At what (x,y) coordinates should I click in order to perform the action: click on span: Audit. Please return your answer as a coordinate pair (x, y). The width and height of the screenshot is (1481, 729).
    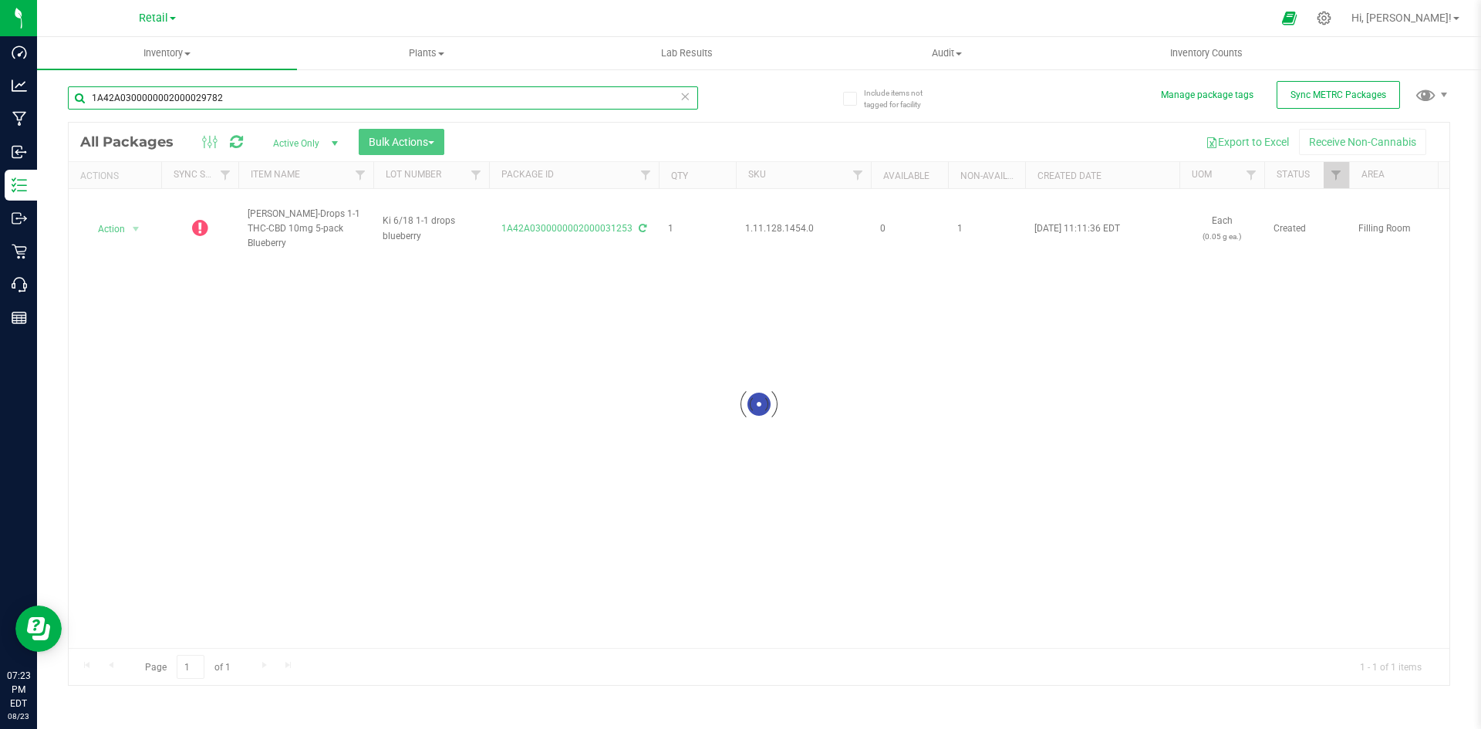
    Looking at the image, I should click on (946, 53).